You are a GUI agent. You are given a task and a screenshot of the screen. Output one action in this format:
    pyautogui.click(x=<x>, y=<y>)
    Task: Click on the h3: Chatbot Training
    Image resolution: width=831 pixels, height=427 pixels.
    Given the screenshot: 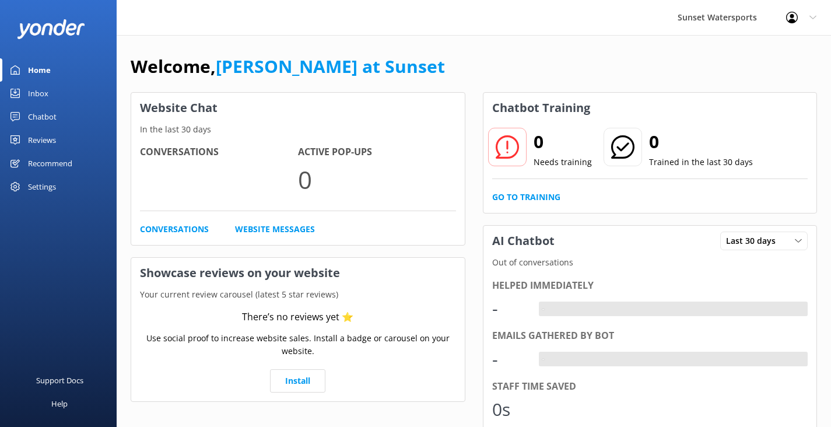 What is the action you would take?
    pyautogui.click(x=541, y=108)
    